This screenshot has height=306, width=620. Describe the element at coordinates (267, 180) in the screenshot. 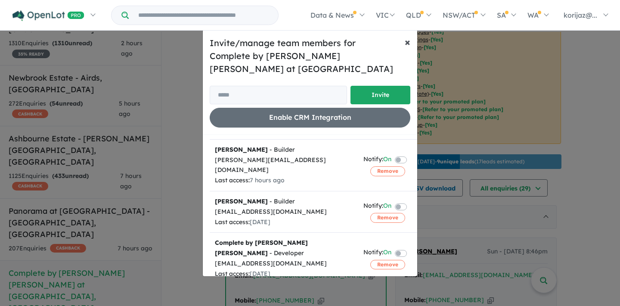

I see `span: 7 hours ago` at that location.